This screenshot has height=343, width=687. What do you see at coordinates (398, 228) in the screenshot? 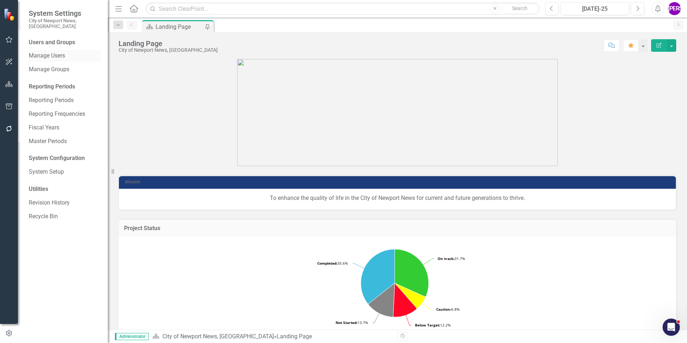
I see `h3: Project Status` at bounding box center [398, 228].